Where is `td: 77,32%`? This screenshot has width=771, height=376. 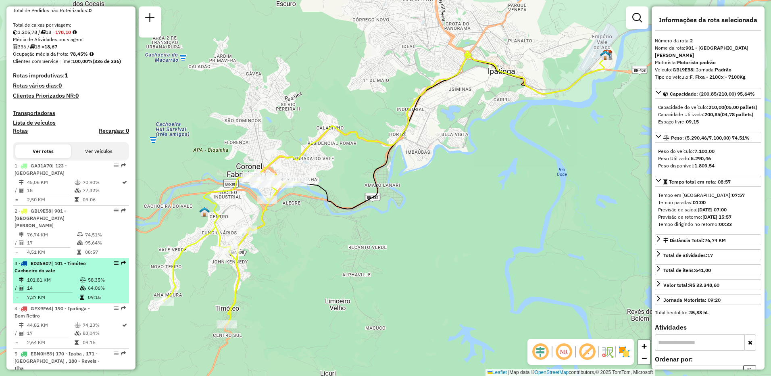
td: 77,32% is located at coordinates (102, 190).